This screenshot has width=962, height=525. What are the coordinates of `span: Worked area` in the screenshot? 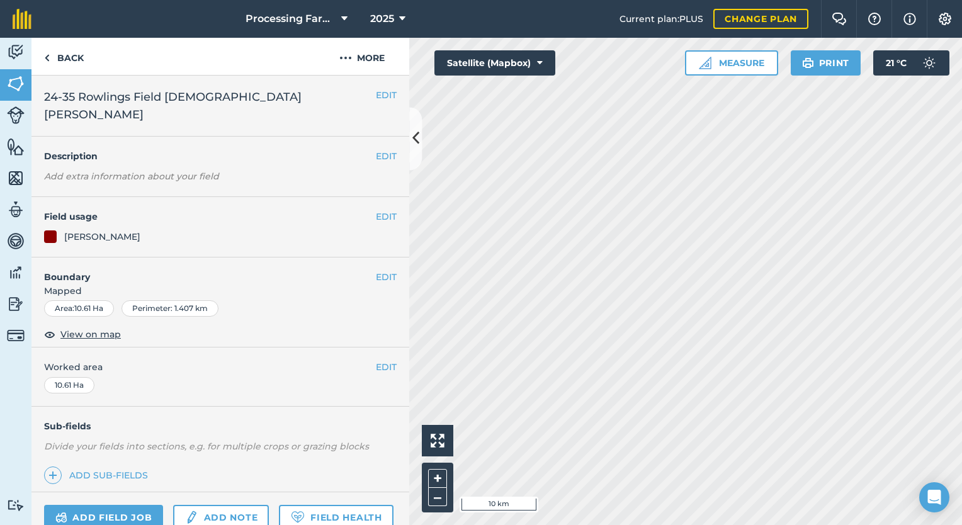 It's located at (220, 367).